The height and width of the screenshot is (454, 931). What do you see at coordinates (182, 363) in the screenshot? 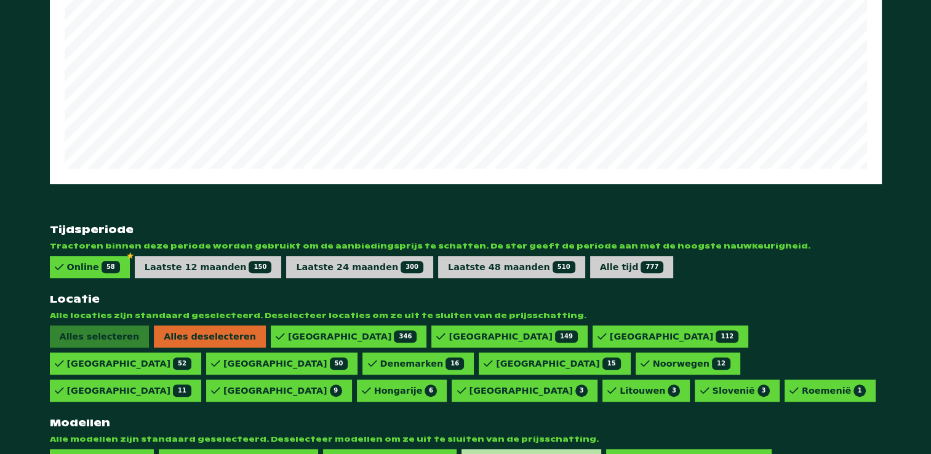
I see `span: 52` at bounding box center [182, 363].